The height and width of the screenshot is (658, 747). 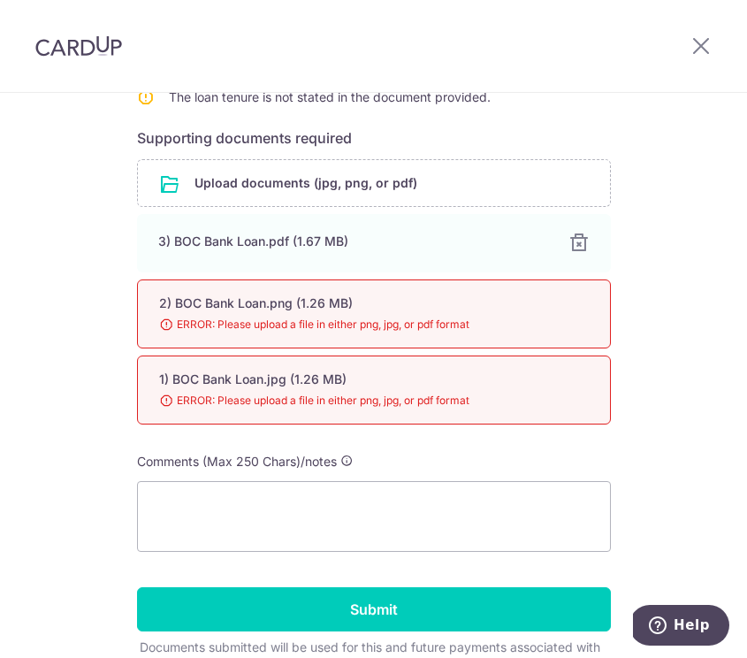 I want to click on div: 2) BOC Bank Loan.png (1.26 MB), so click(x=353, y=303).